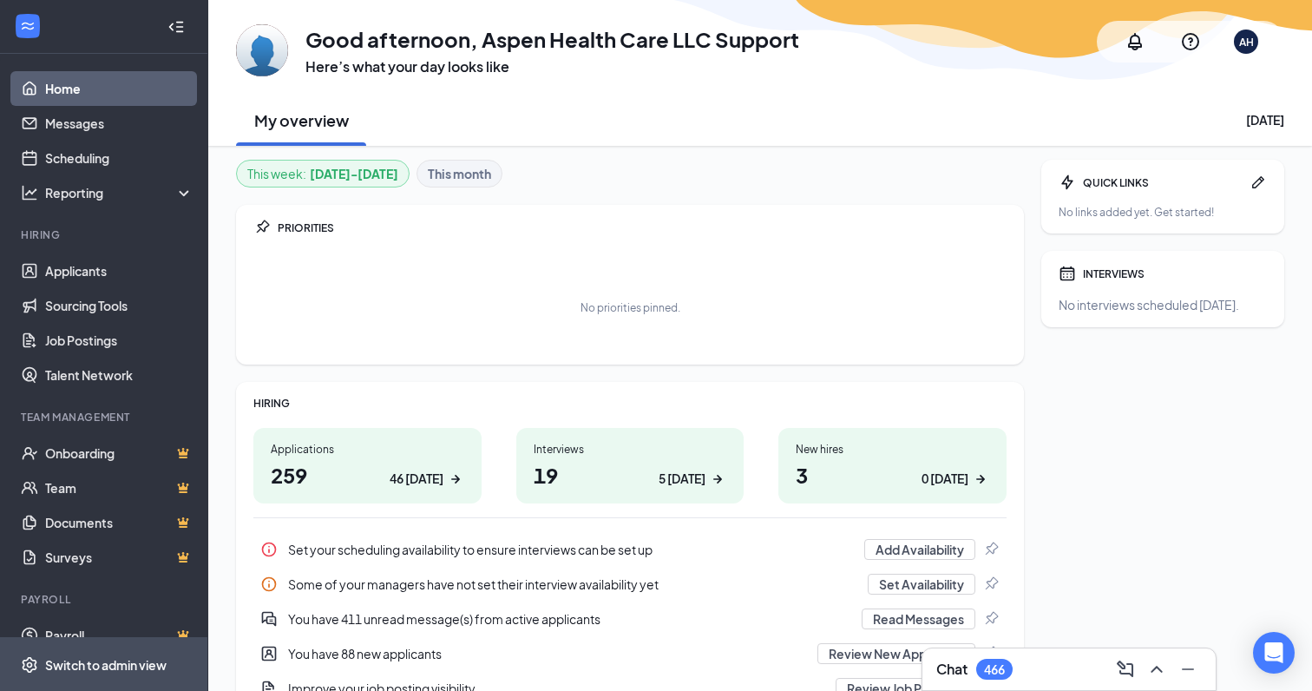  I want to click on h2: My overview, so click(301, 120).